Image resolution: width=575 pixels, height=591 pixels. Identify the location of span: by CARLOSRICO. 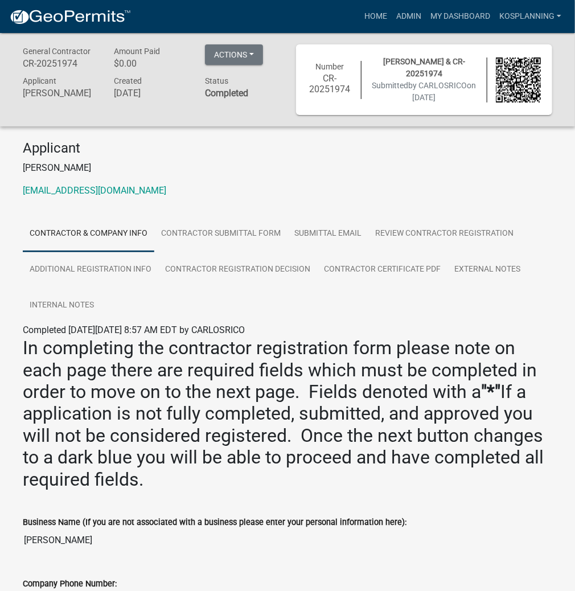
(438, 85).